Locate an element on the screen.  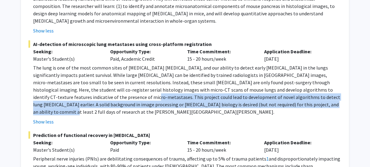
a: 1 is located at coordinates (267, 159).